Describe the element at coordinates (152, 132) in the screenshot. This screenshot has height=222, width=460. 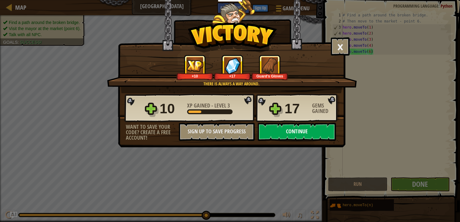
I see `div: Want to save your code? Create a free account!` at that location.